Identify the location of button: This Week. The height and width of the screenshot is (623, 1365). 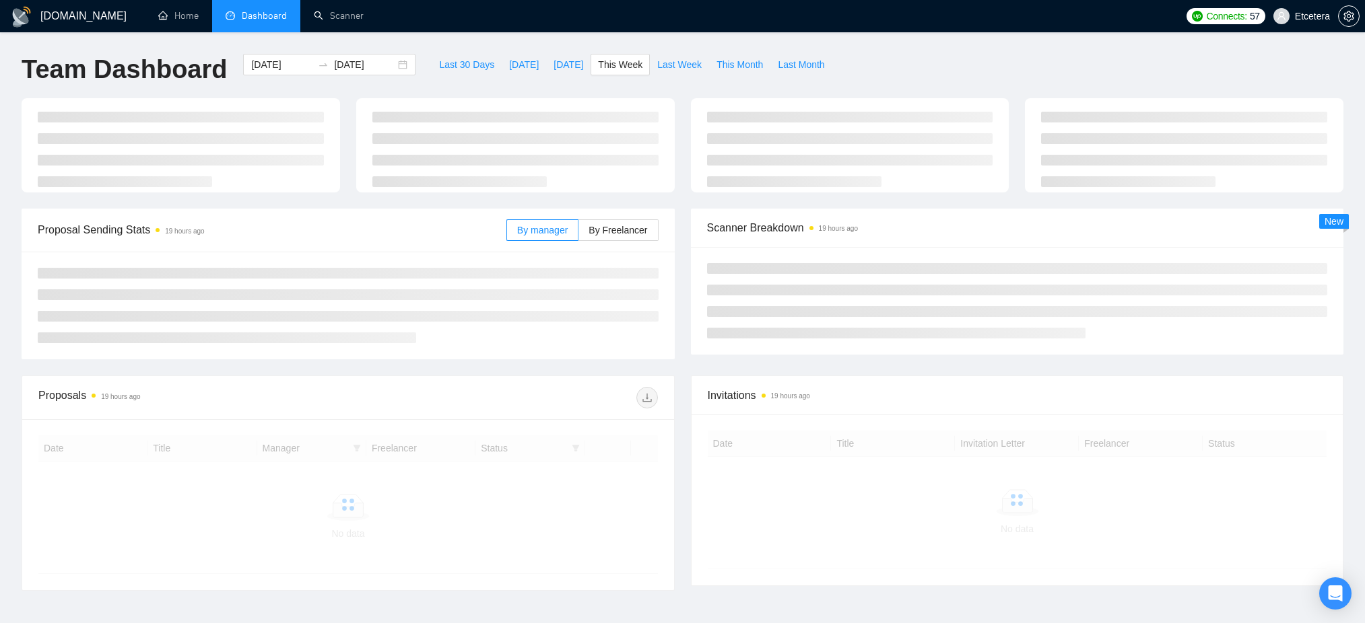
(620, 65).